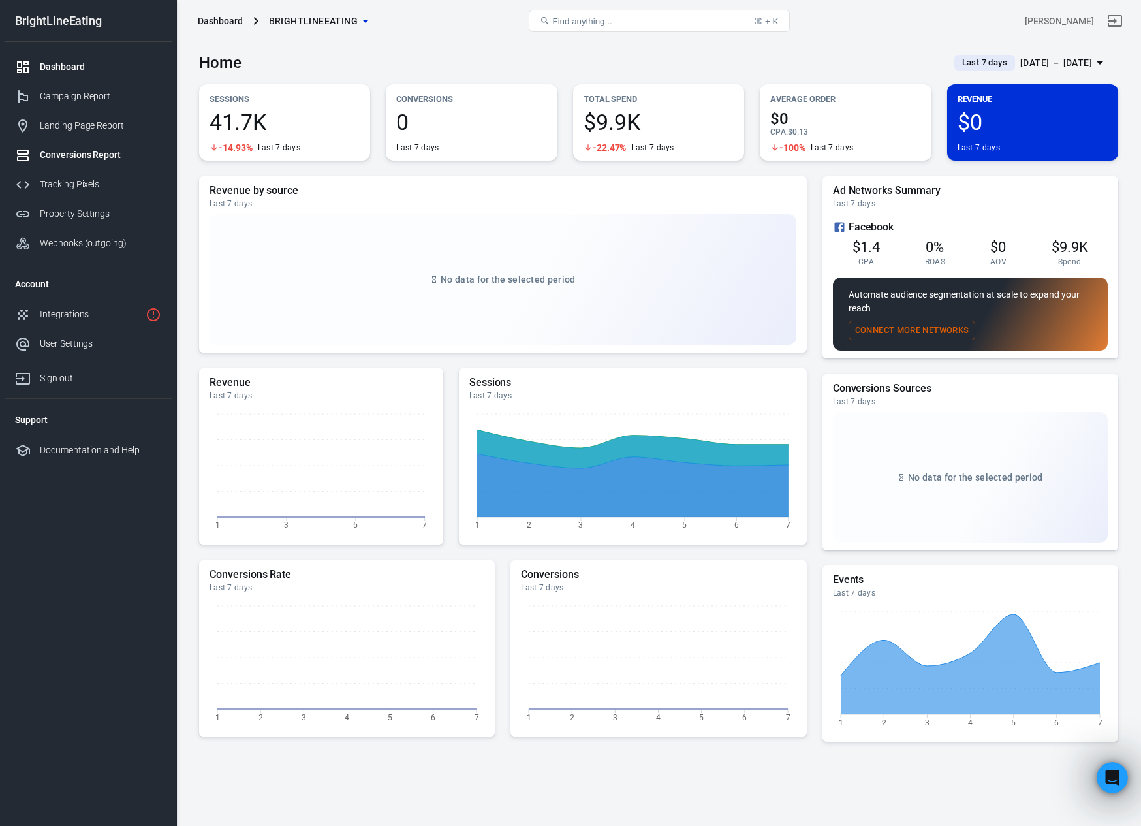  I want to click on span: AOV, so click(998, 262).